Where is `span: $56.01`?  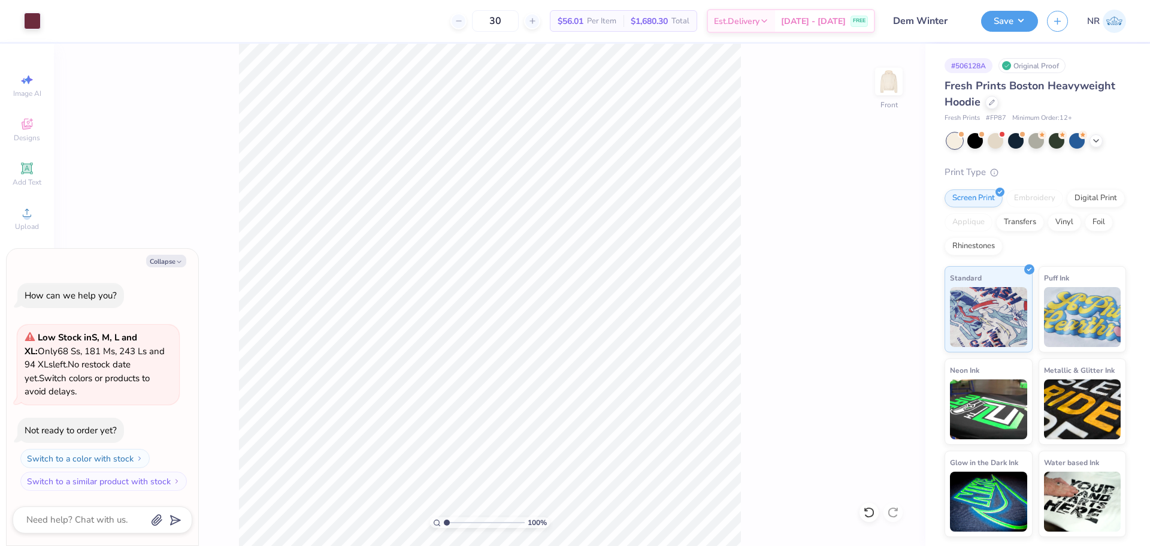 span: $56.01 is located at coordinates (570, 21).